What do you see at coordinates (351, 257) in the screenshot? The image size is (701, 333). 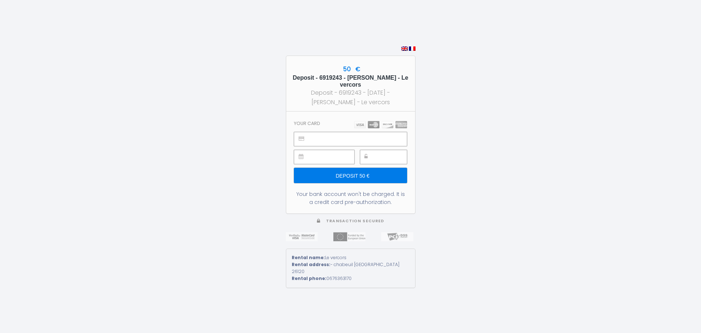 I see `div: Le vercors` at bounding box center [351, 257].